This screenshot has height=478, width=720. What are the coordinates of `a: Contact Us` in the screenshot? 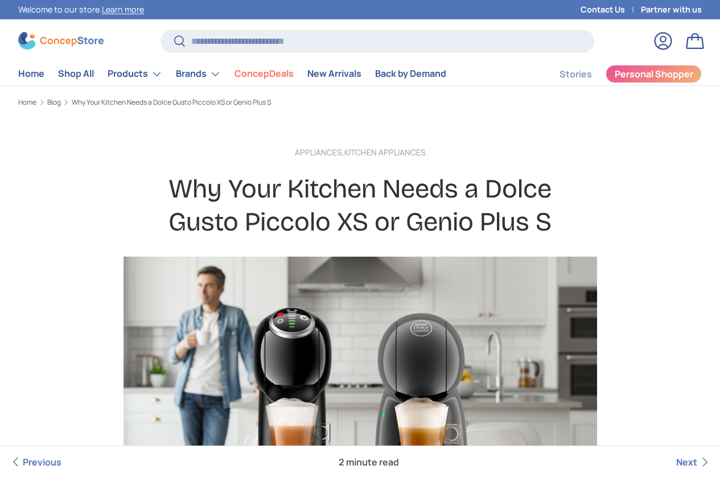 It's located at (611, 10).